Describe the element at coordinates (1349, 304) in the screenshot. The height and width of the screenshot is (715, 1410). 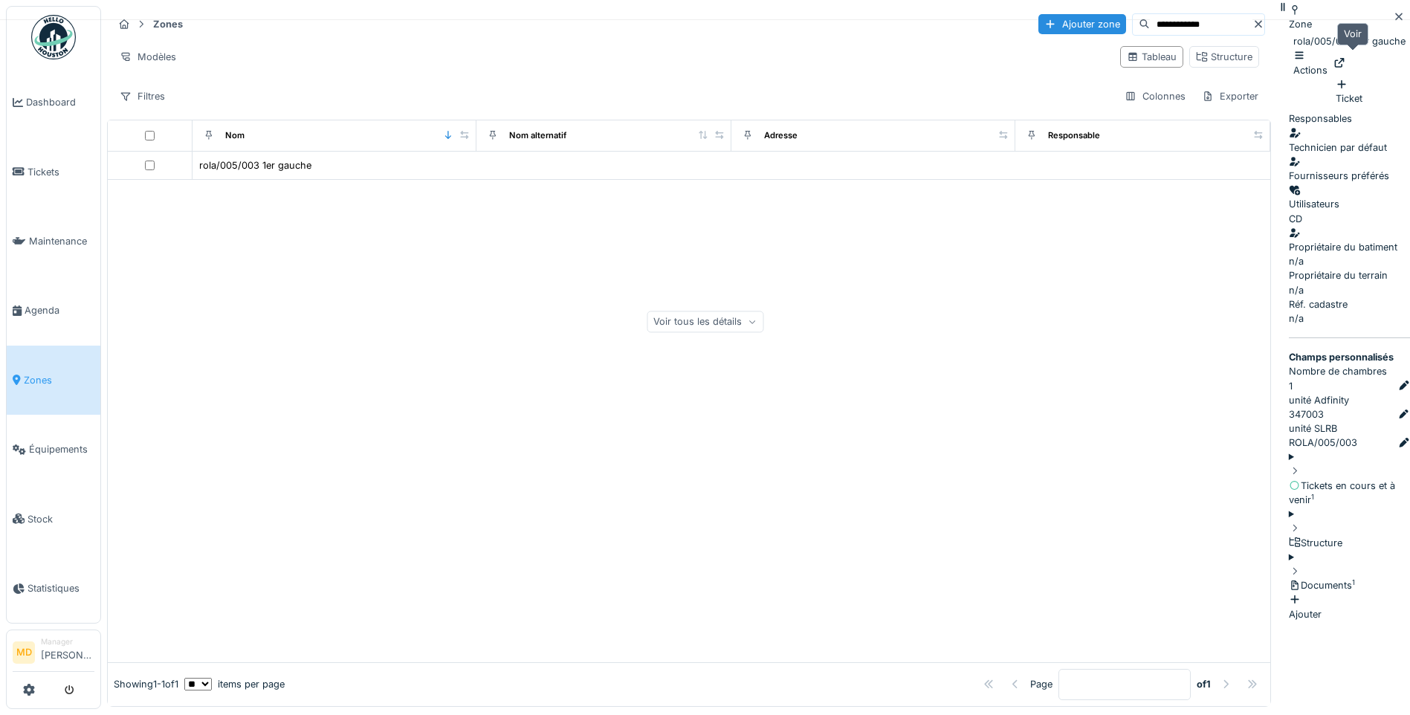
I see `div: Réf. cadastre` at that location.